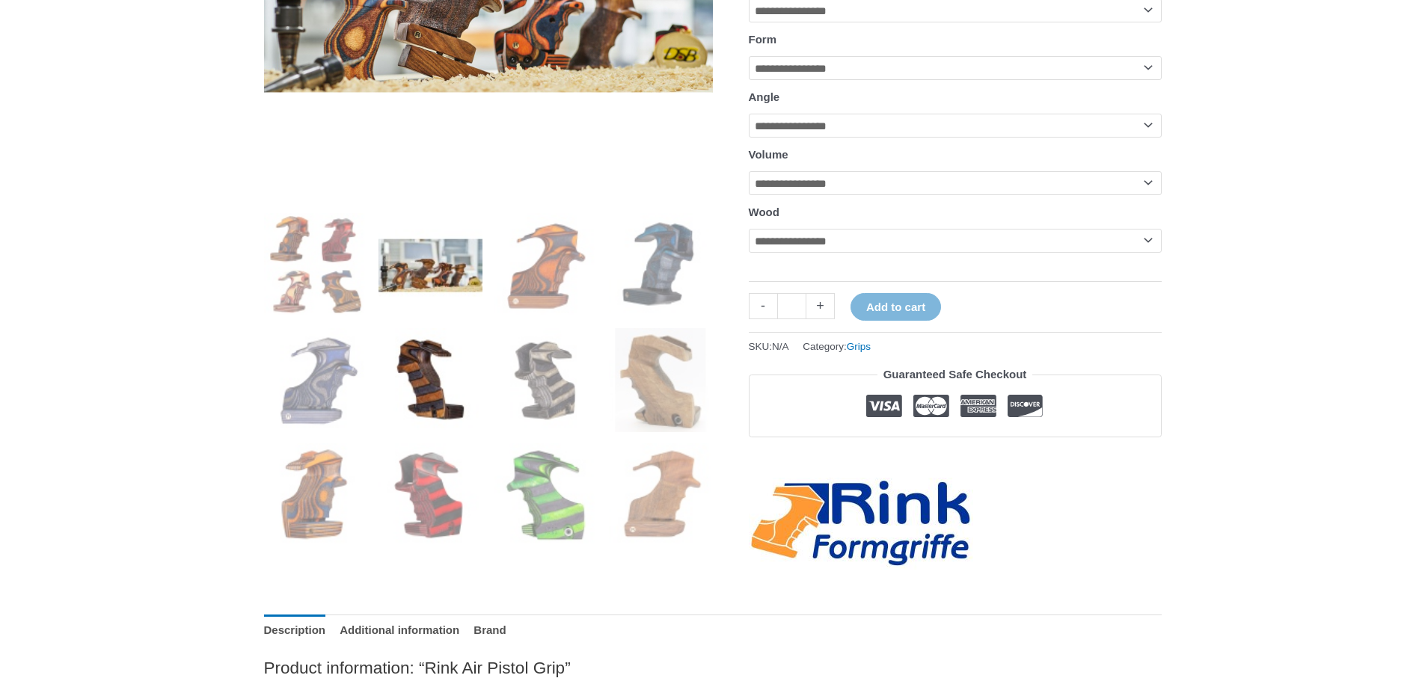 The image size is (1425, 687). Describe the element at coordinates (295, 630) in the screenshot. I see `a: Description` at that location.